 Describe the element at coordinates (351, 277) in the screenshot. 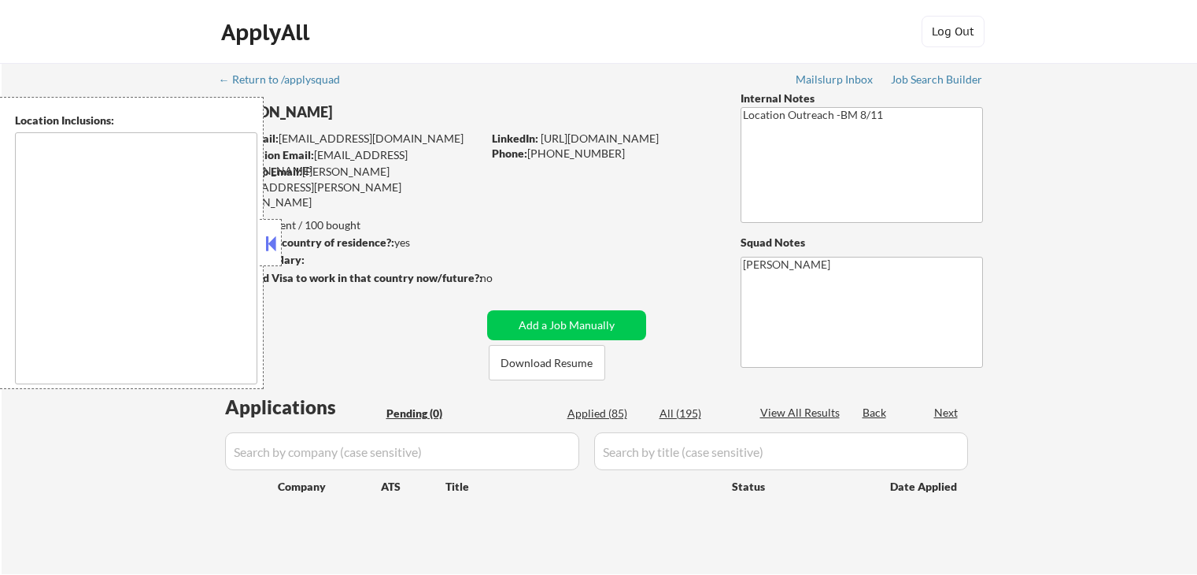

I see `strong: Will need Visa to work in that country now/future?:` at that location.